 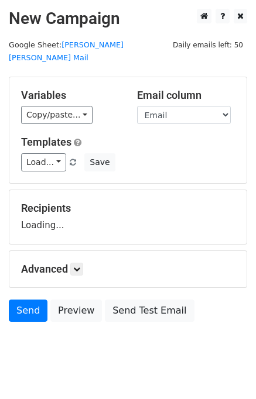 What do you see at coordinates (208, 44) in the screenshot?
I see `a: Daily emails left: 50` at bounding box center [208, 44].